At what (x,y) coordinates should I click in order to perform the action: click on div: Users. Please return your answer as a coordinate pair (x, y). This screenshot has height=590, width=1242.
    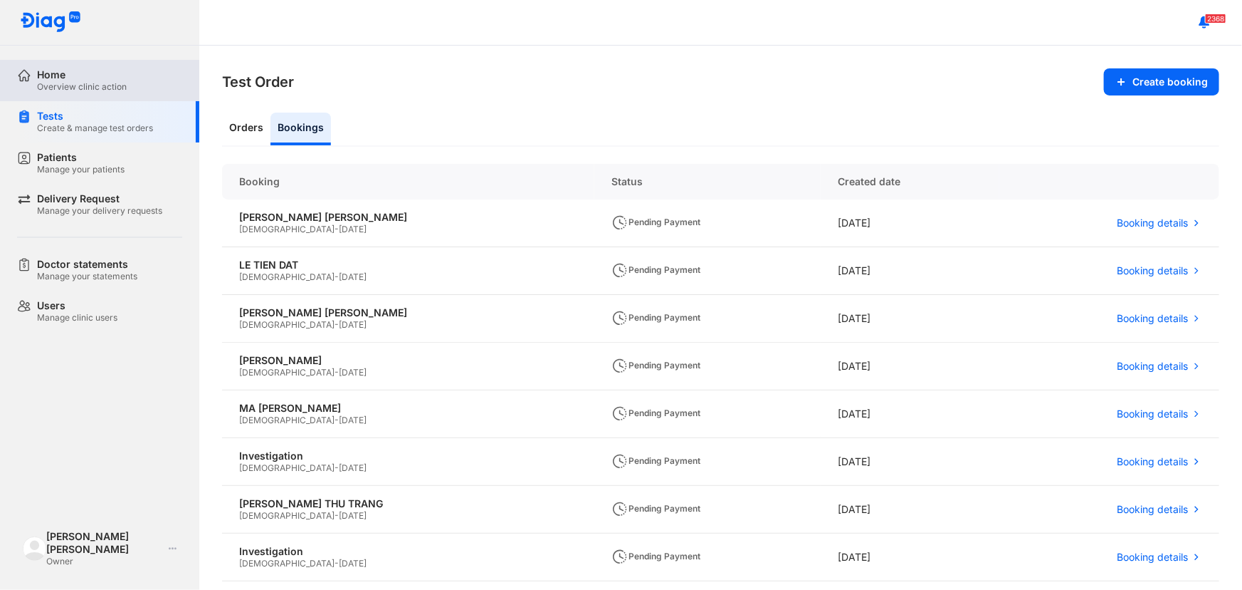
    Looking at the image, I should click on (77, 305).